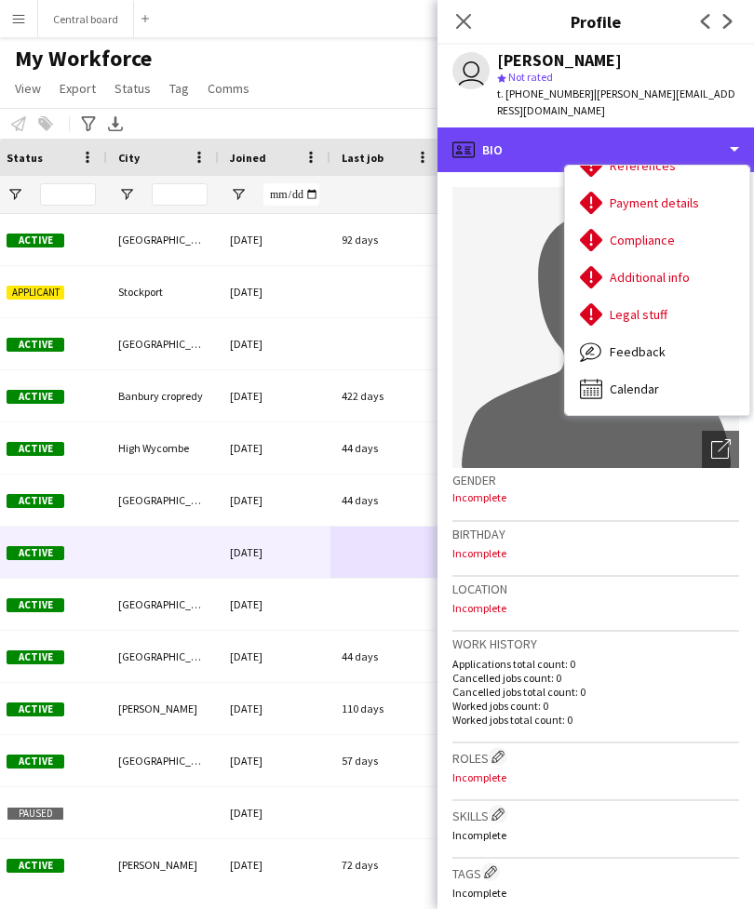 The height and width of the screenshot is (909, 754). Describe the element at coordinates (638, 315) in the screenshot. I see `span: Legal stuff` at that location.